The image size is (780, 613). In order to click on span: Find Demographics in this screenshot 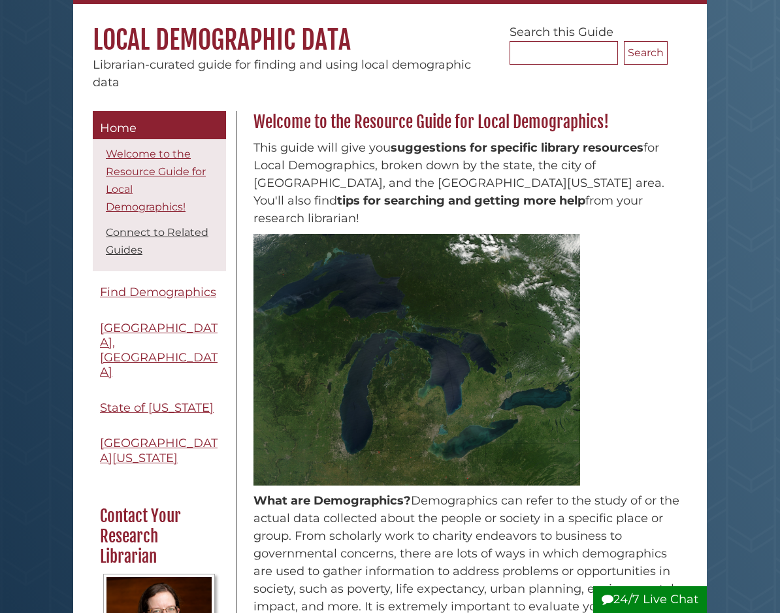, I will do `click(158, 292)`.